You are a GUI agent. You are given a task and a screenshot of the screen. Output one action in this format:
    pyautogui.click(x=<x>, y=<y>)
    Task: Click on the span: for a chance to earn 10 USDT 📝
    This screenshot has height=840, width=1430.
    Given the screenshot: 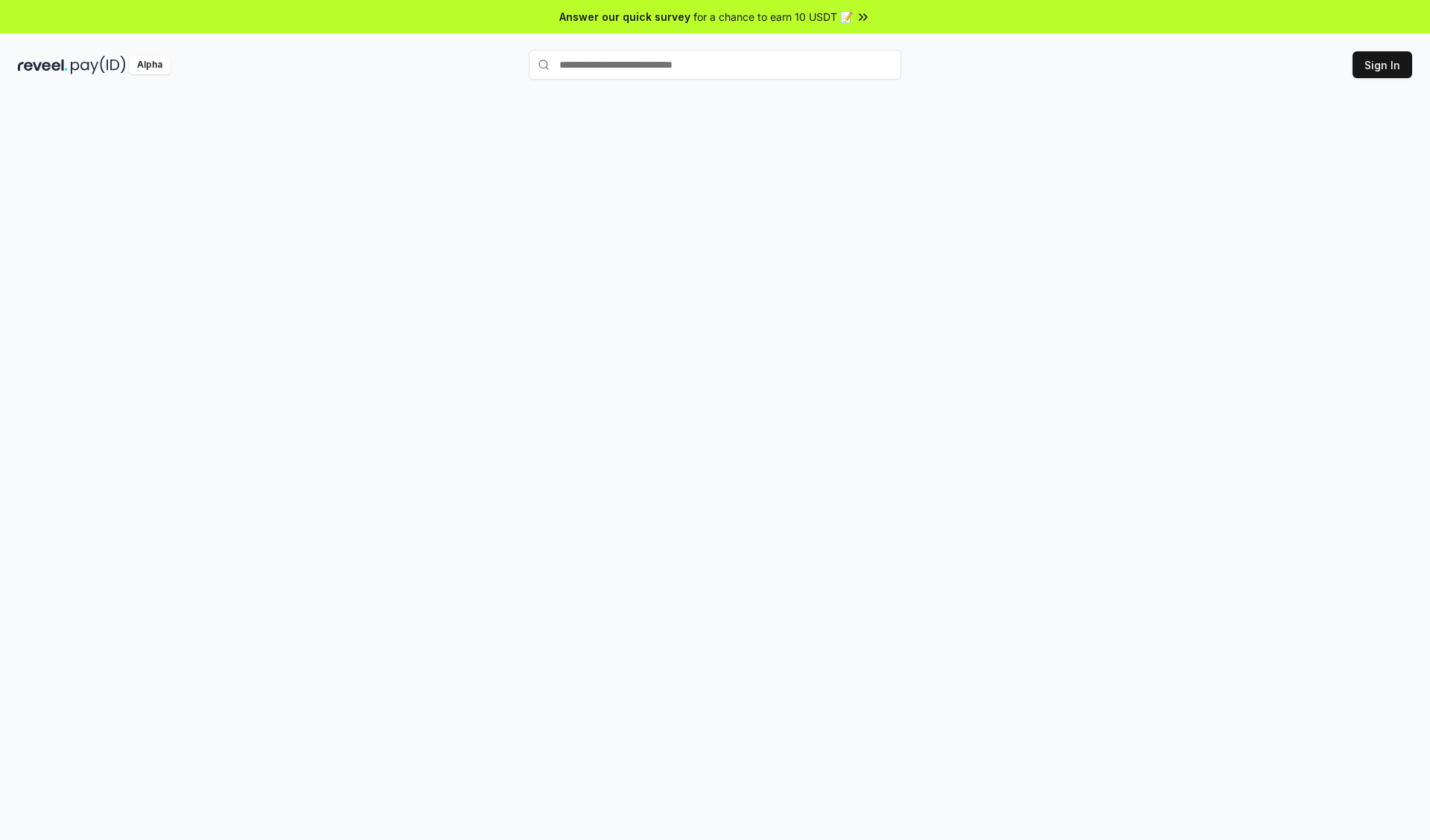 What is the action you would take?
    pyautogui.click(x=773, y=16)
    